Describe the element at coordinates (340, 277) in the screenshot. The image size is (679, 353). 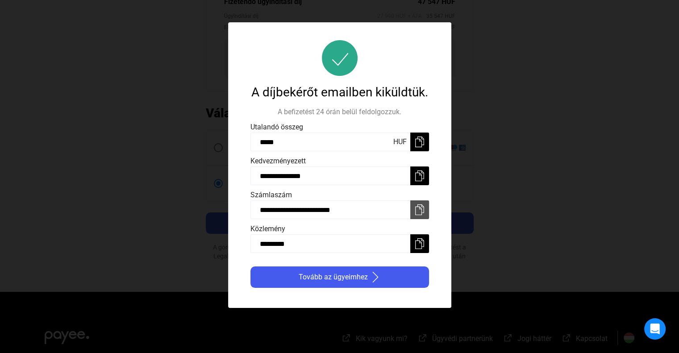
I see `button: Tovább az ügyeimhezarrow-right-white` at that location.